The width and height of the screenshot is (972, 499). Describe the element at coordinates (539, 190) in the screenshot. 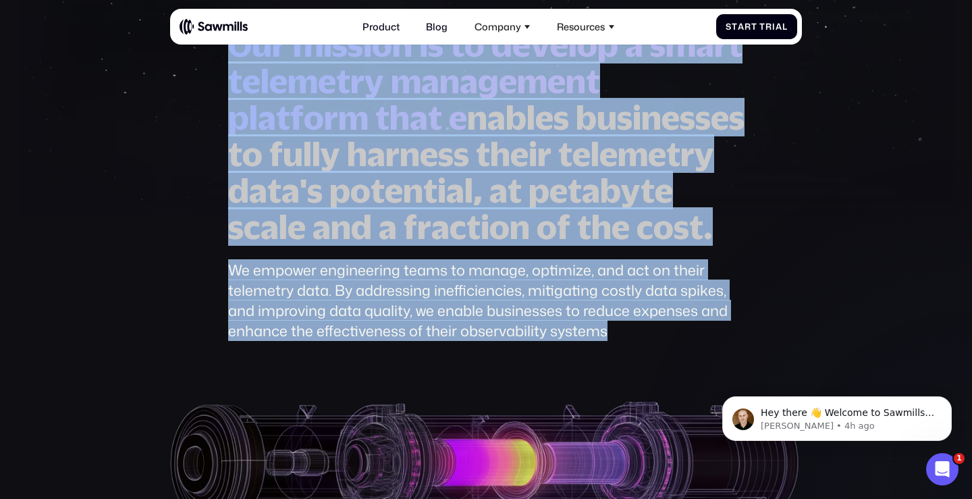

I see `span: p` at that location.